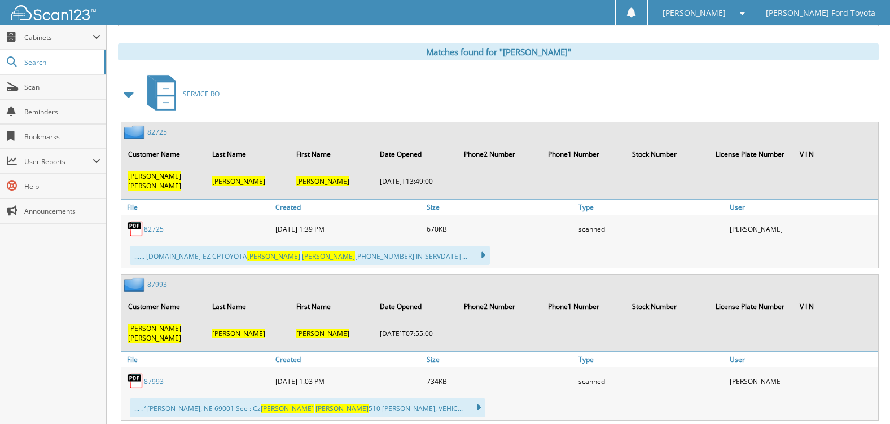 Image resolution: width=890 pixels, height=424 pixels. What do you see at coordinates (201, 94) in the screenshot?
I see `span: SERVICE RO` at bounding box center [201, 94].